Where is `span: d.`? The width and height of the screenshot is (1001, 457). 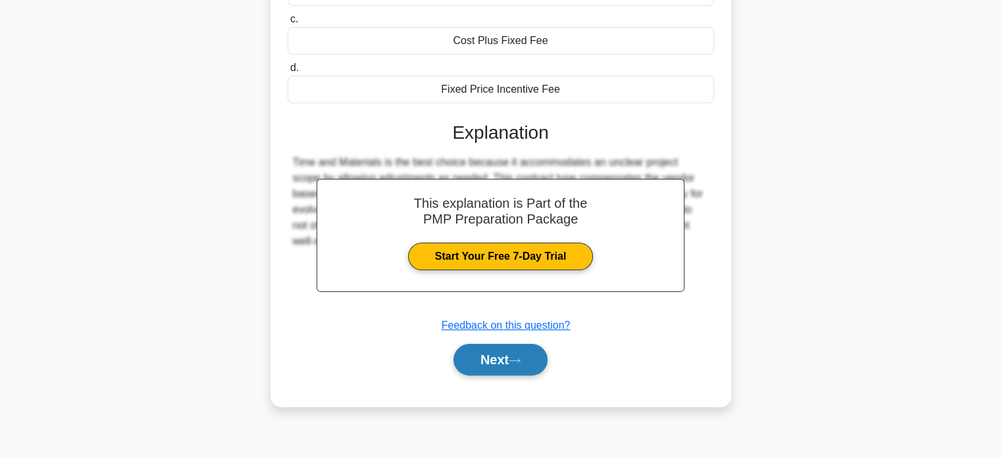
span: d. is located at coordinates (294, 67).